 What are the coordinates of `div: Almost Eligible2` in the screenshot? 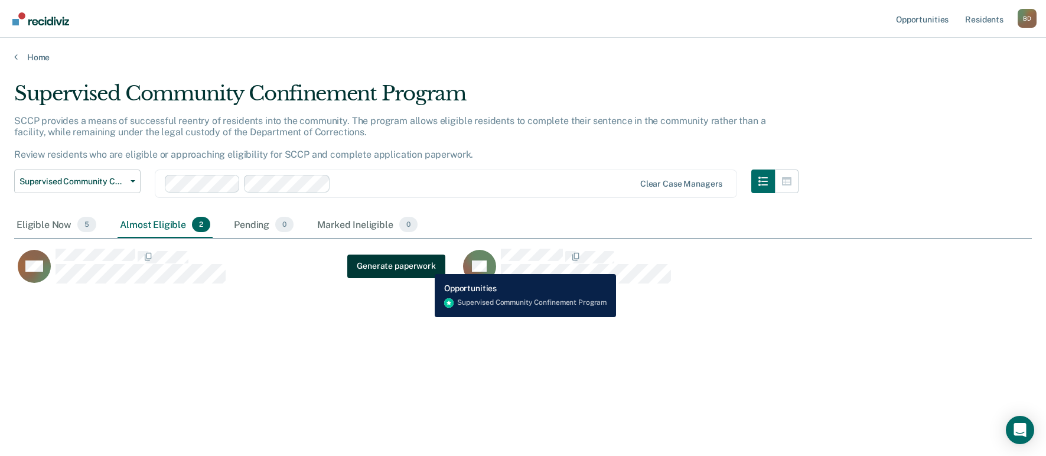 It's located at (165, 225).